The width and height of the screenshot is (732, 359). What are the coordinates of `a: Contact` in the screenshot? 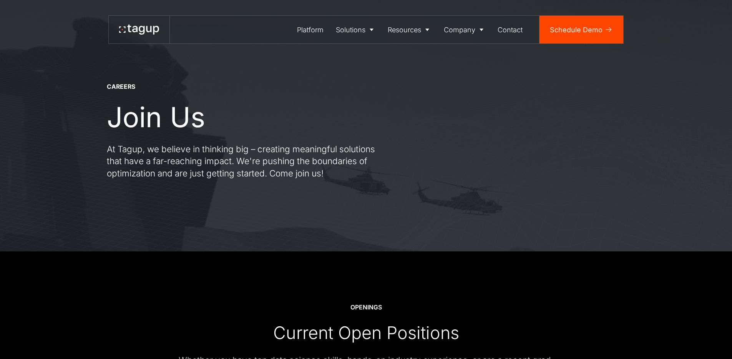 It's located at (511, 30).